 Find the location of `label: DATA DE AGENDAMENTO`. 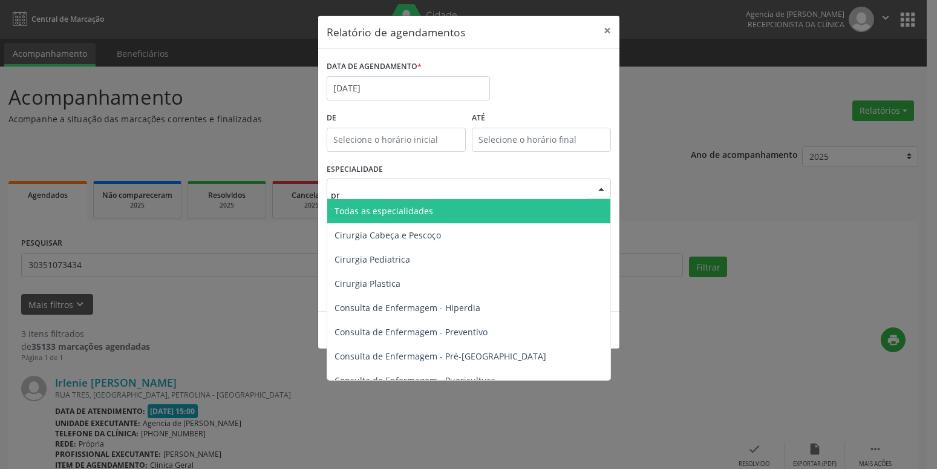

label: DATA DE AGENDAMENTO is located at coordinates (374, 67).